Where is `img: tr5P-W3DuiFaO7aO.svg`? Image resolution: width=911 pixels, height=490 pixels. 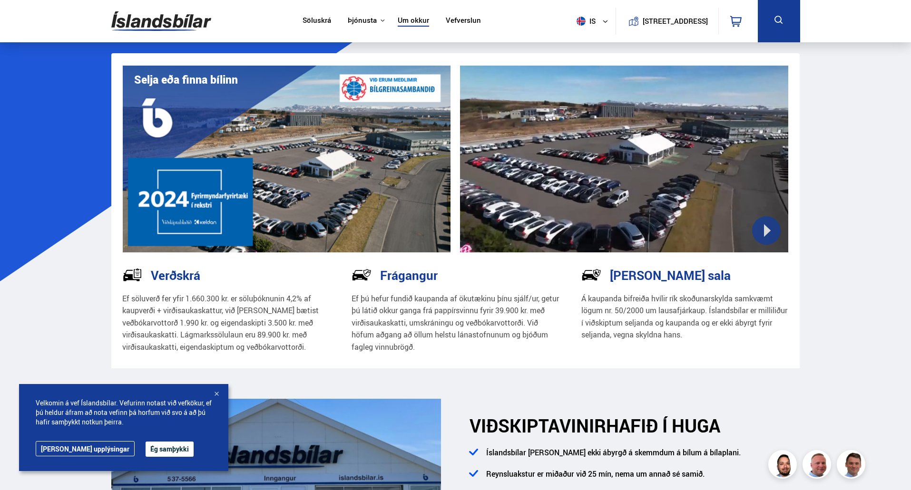
img: tr5P-W3DuiFaO7aO.svg is located at coordinates (132, 275).